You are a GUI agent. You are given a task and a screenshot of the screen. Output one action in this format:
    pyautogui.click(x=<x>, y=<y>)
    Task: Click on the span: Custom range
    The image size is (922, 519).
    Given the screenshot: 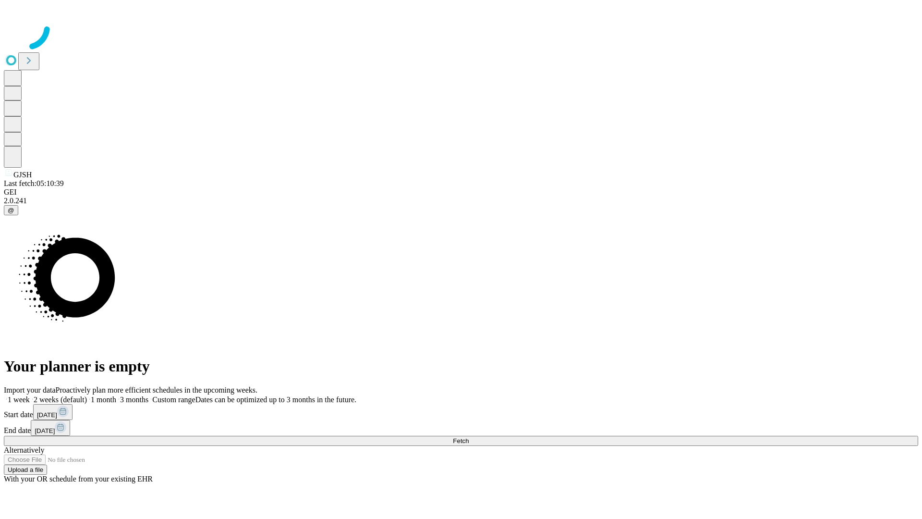 What is the action you would take?
    pyautogui.click(x=173, y=399)
    